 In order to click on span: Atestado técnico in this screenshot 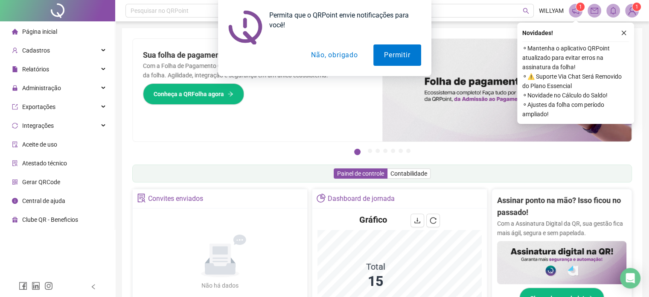, I will do `click(44, 163)`.